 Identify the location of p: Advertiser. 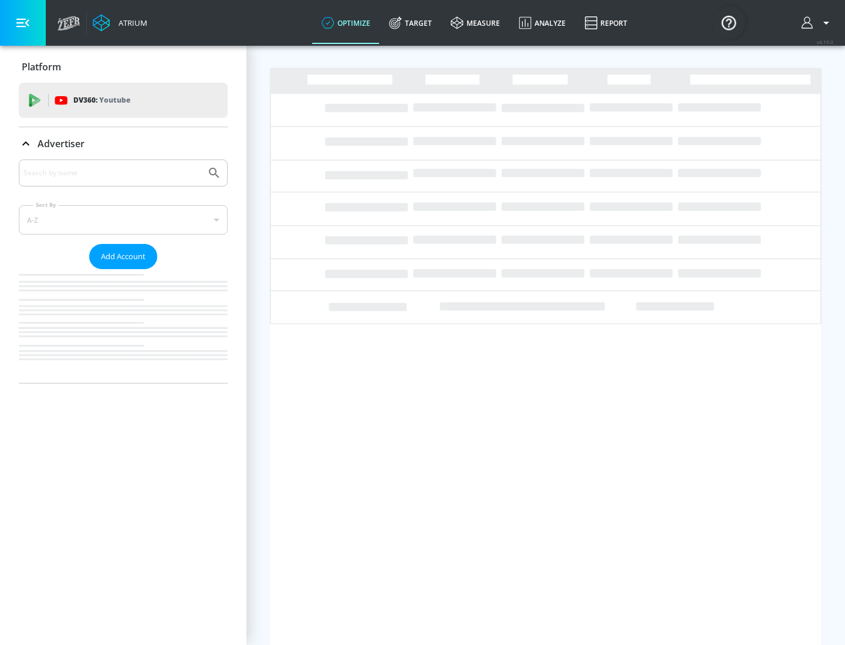
(61, 144).